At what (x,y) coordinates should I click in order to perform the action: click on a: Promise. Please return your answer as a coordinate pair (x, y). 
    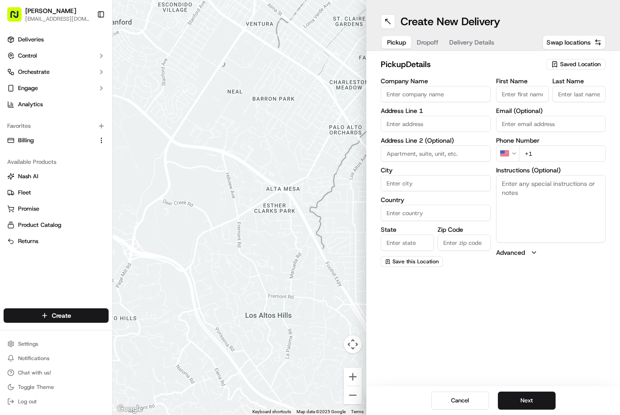
    Looking at the image, I should click on (56, 209).